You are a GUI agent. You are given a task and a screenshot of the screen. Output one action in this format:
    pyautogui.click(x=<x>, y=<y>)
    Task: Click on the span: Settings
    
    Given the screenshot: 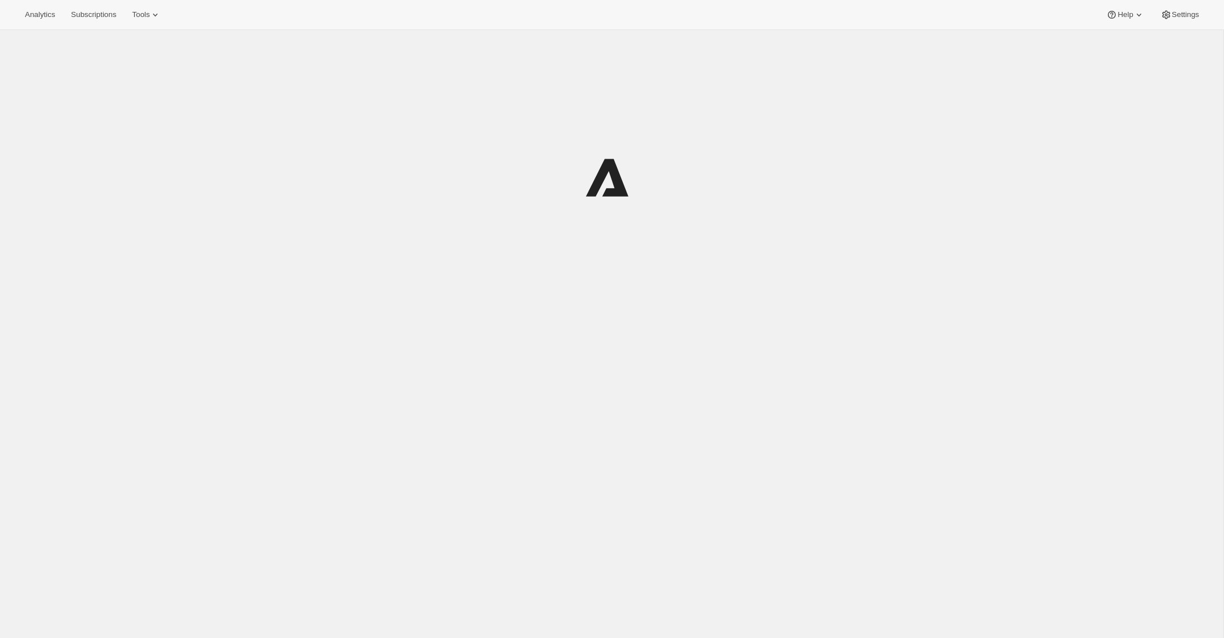 What is the action you would take?
    pyautogui.click(x=1186, y=15)
    